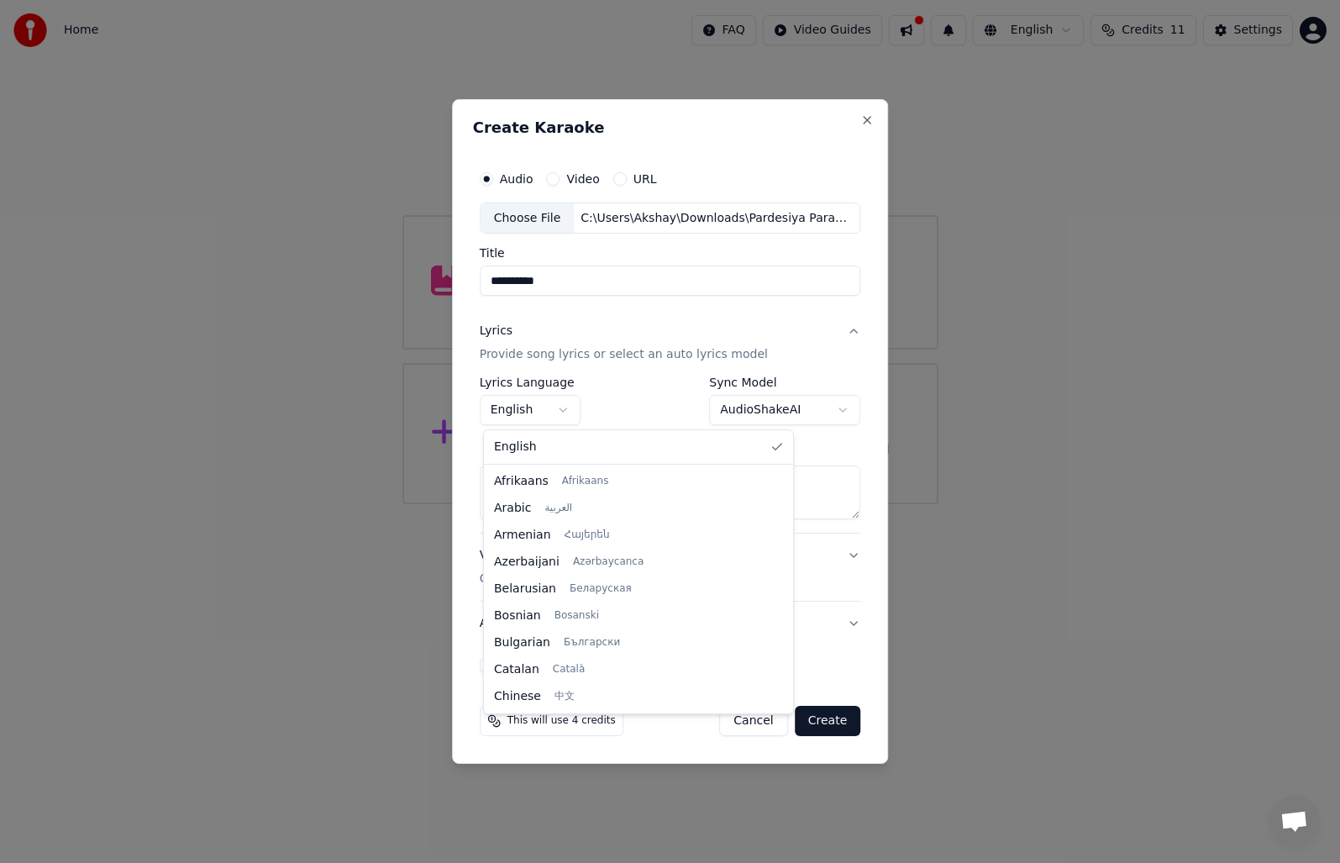  I want to click on span: Català, so click(569, 670).